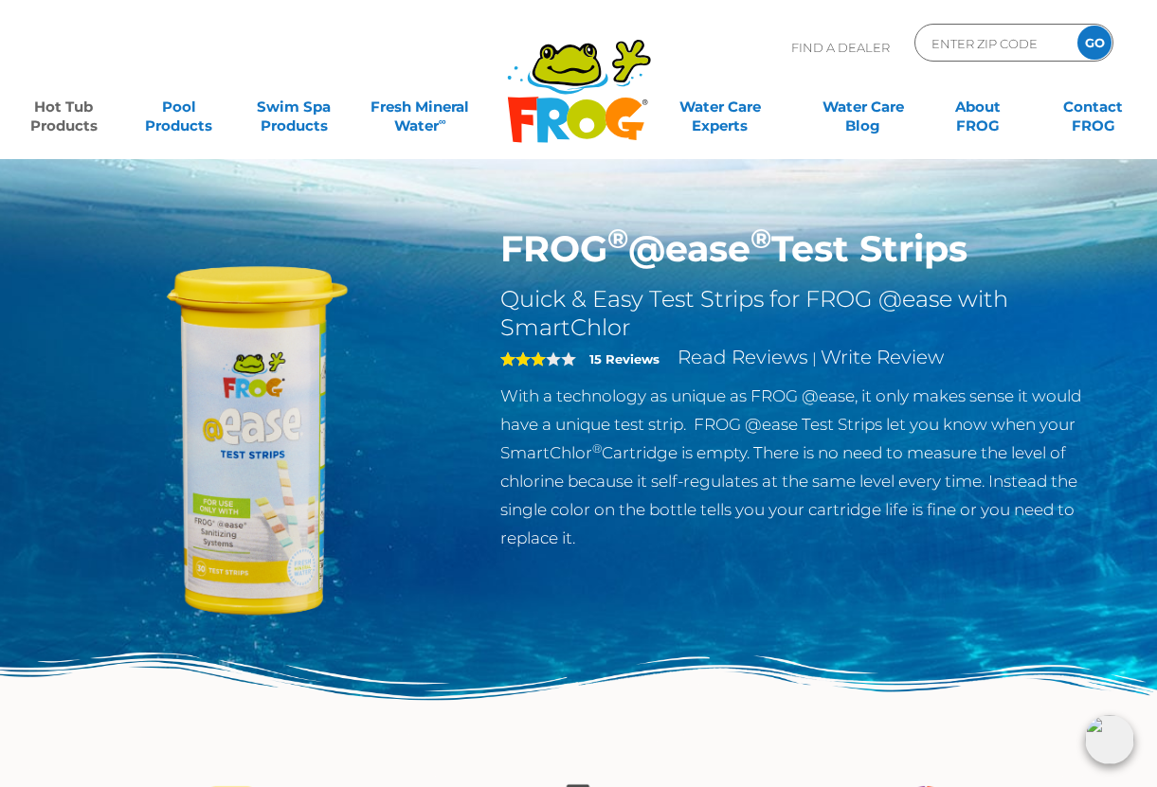  I want to click on a: PoolProducts, so click(178, 107).